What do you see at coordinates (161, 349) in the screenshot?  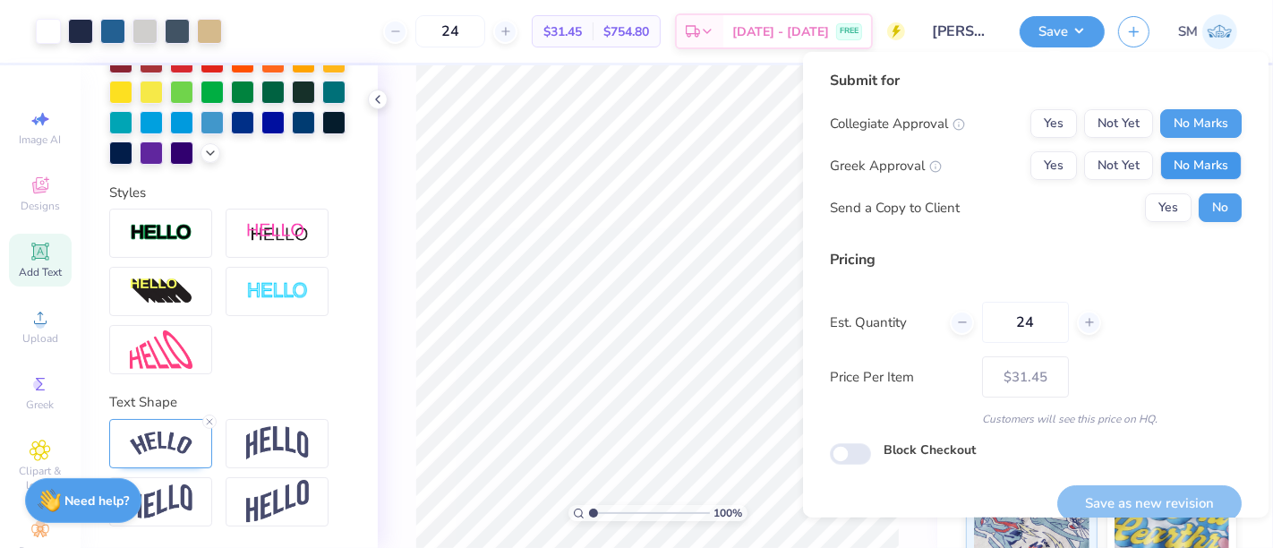 I see `img: Free Distort` at bounding box center [161, 349].